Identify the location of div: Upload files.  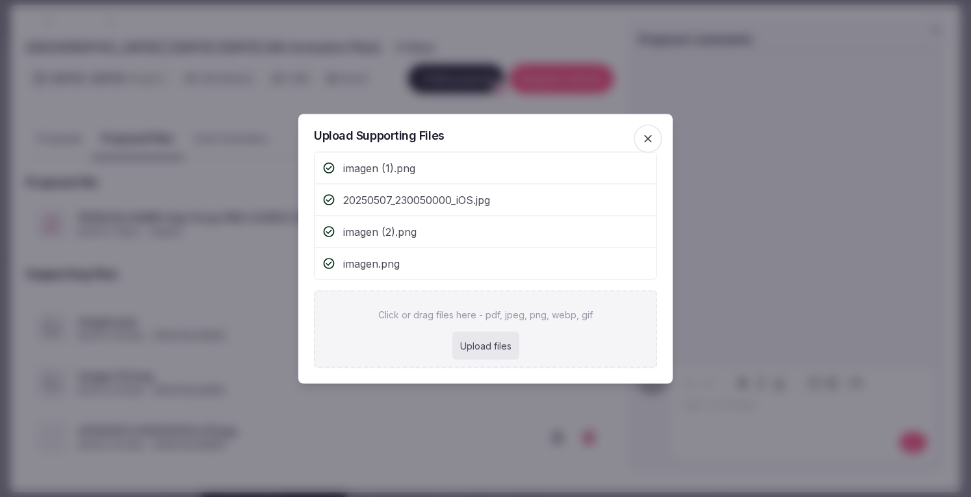
(486, 346).